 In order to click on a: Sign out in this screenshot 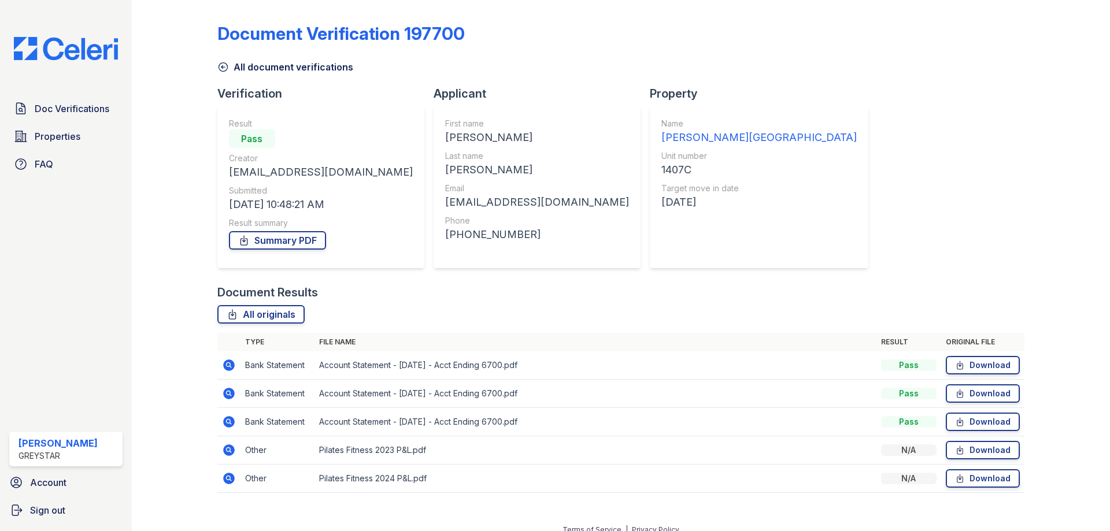, I will do `click(66, 510)`.